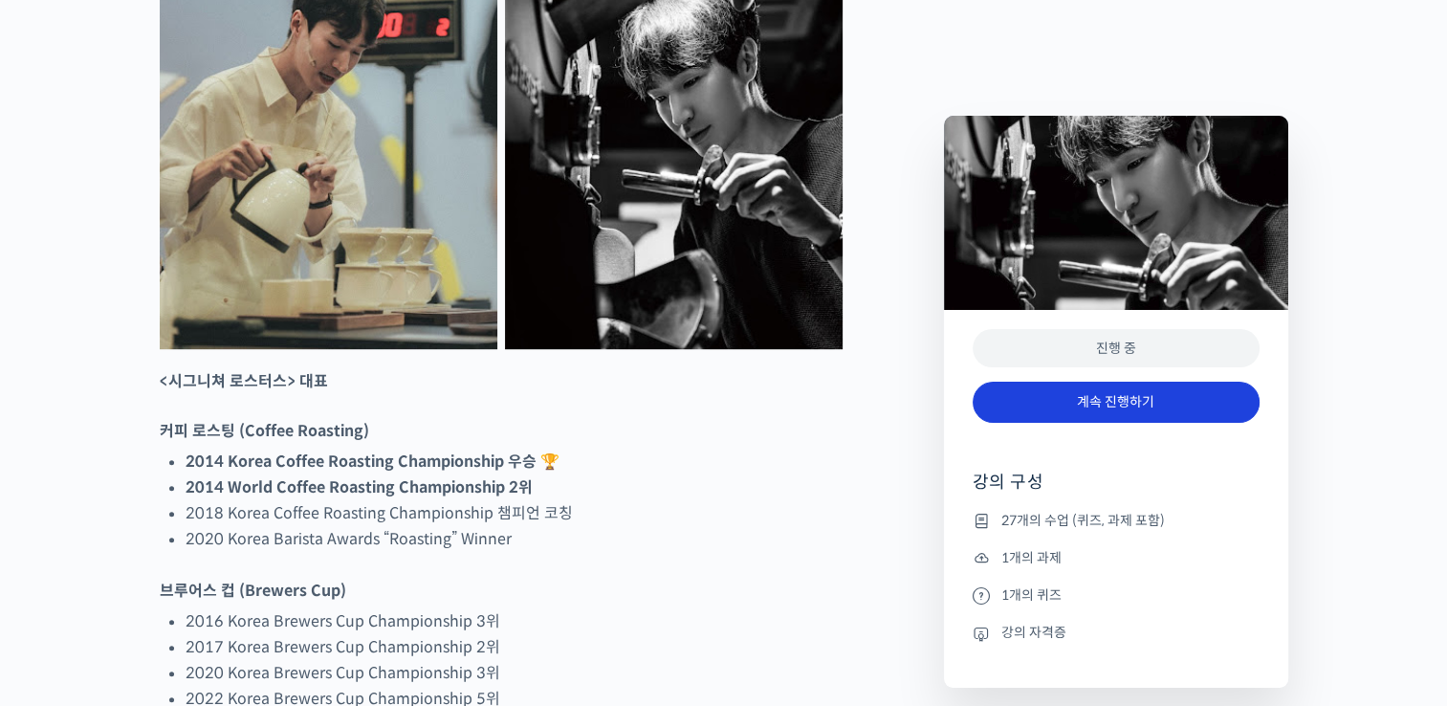 This screenshot has width=1447, height=706. What do you see at coordinates (307, 583) in the screenshot?
I see `span: 설정` at bounding box center [307, 583].